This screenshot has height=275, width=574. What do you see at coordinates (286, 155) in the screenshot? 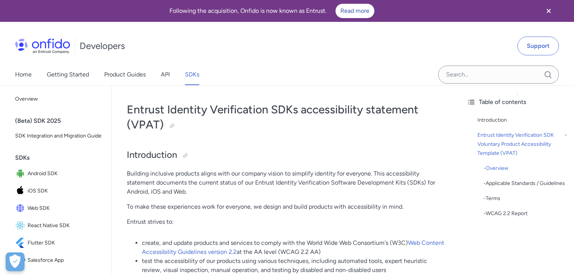
I see `h2: Introduction` at bounding box center [286, 155].